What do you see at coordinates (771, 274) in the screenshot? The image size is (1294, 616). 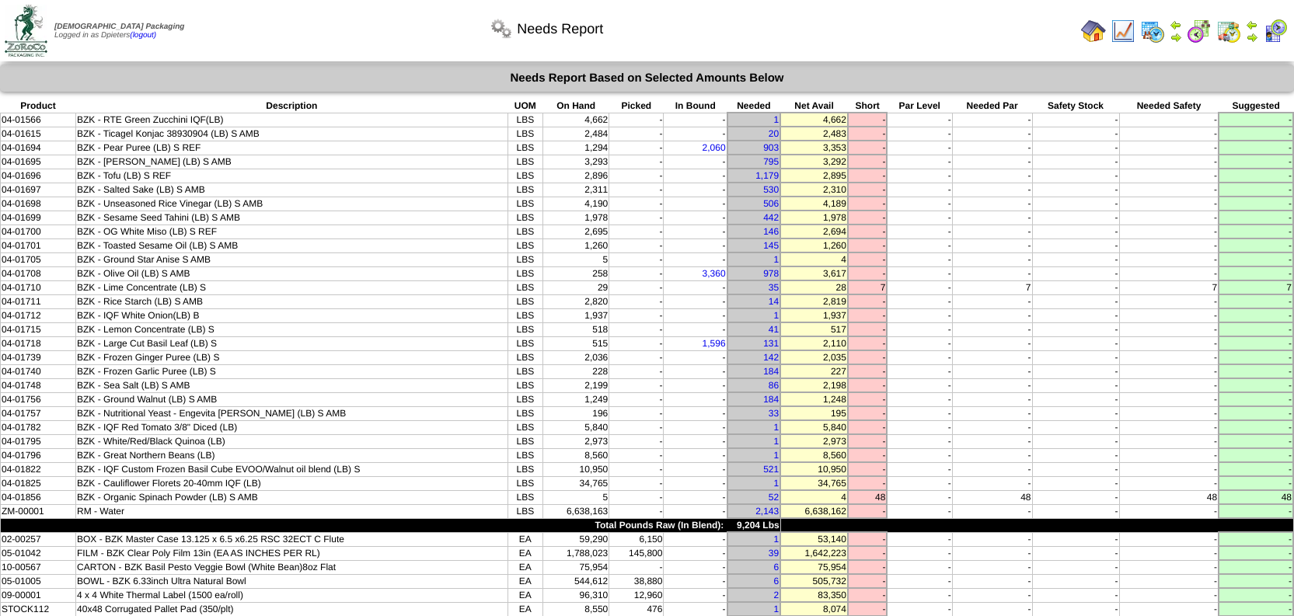 I see `a: 978` at bounding box center [771, 274].